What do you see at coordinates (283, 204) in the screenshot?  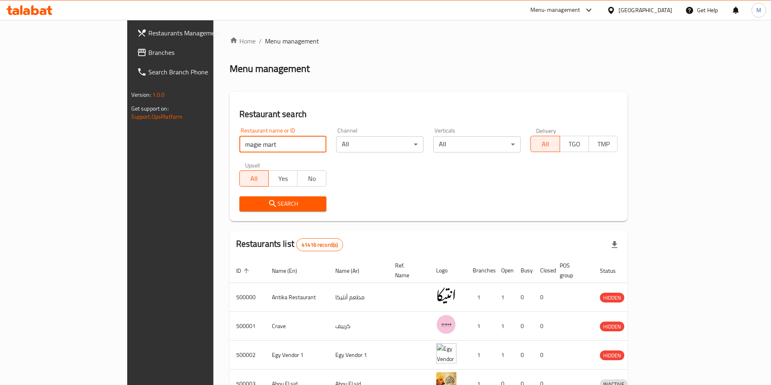 I see `button: Search` at bounding box center [283, 204].